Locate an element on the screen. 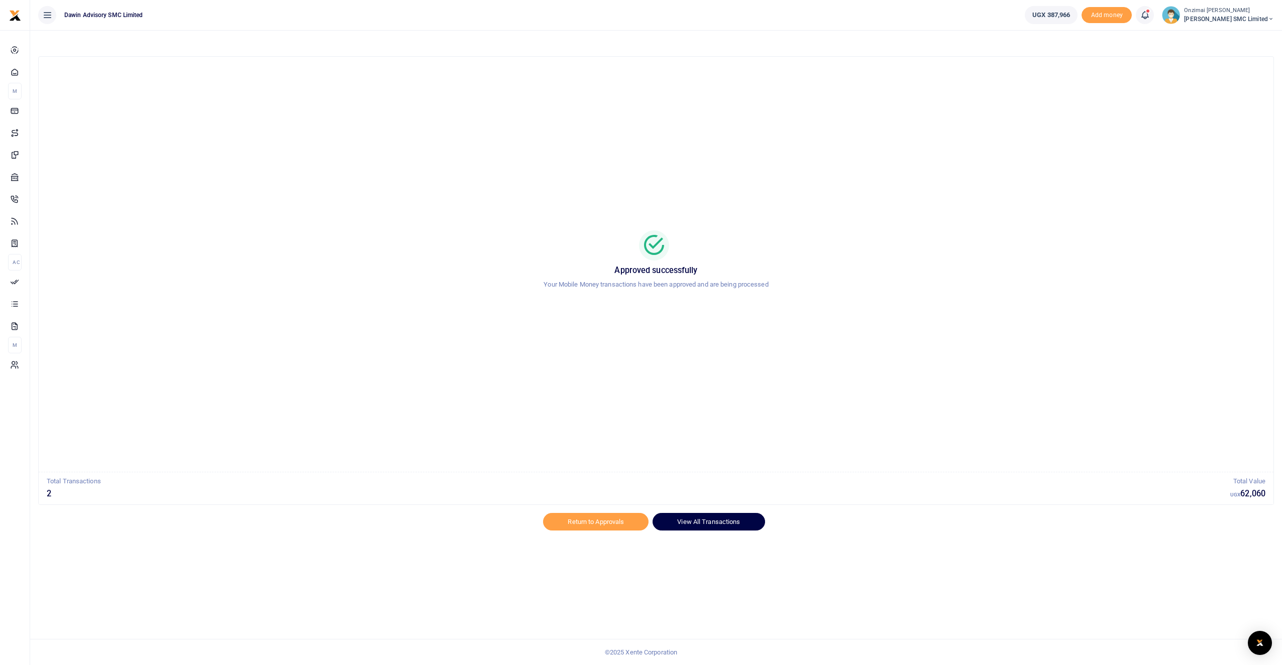  h5: 2 is located at coordinates (638, 494).